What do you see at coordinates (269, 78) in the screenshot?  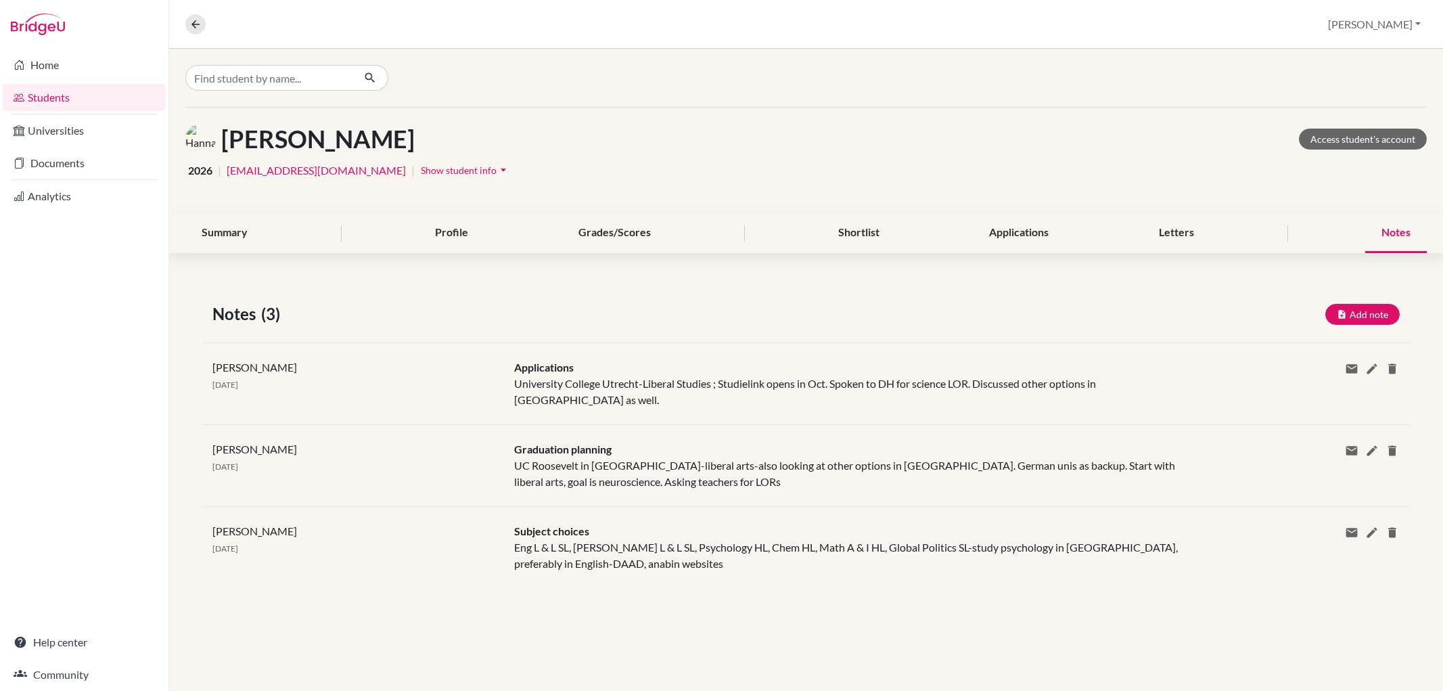 I see `input: Find student by name...` at bounding box center [269, 78].